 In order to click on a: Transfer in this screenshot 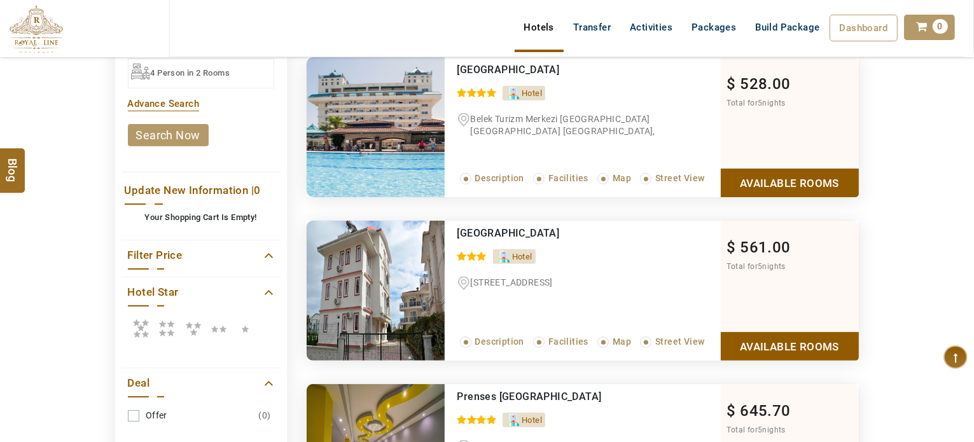, I will do `click(592, 27)`.